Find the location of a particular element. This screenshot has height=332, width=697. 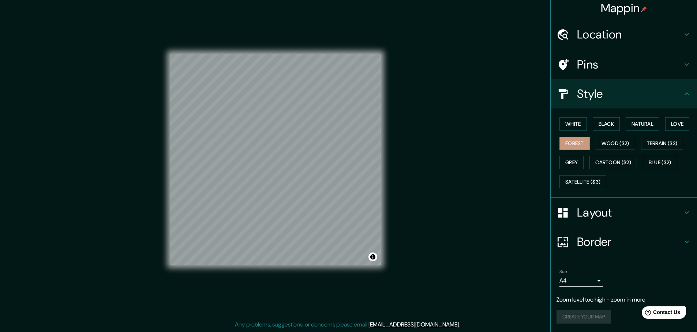

h4: Pins is located at coordinates (630, 64).